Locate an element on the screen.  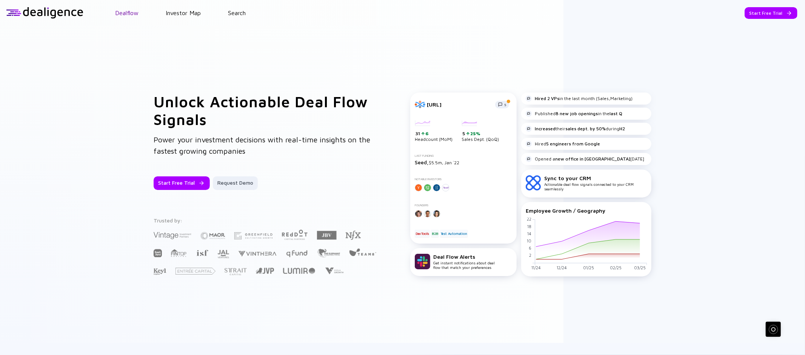
div: 6 is located at coordinates (426, 133).